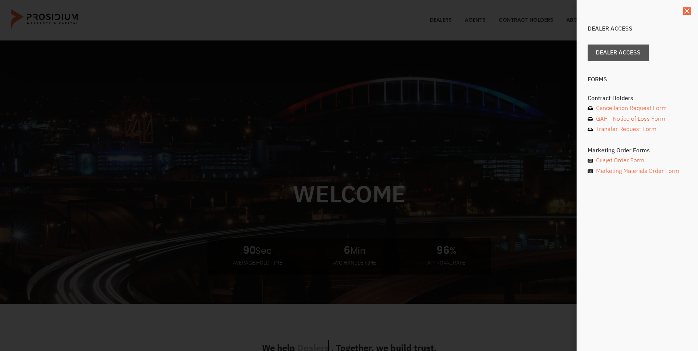 The image size is (698, 351). What do you see at coordinates (631, 108) in the screenshot?
I see `span: Cancellation Request Form` at bounding box center [631, 108].